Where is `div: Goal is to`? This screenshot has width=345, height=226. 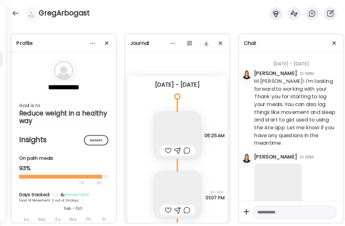 div: Goal is to is located at coordinates (64, 106).